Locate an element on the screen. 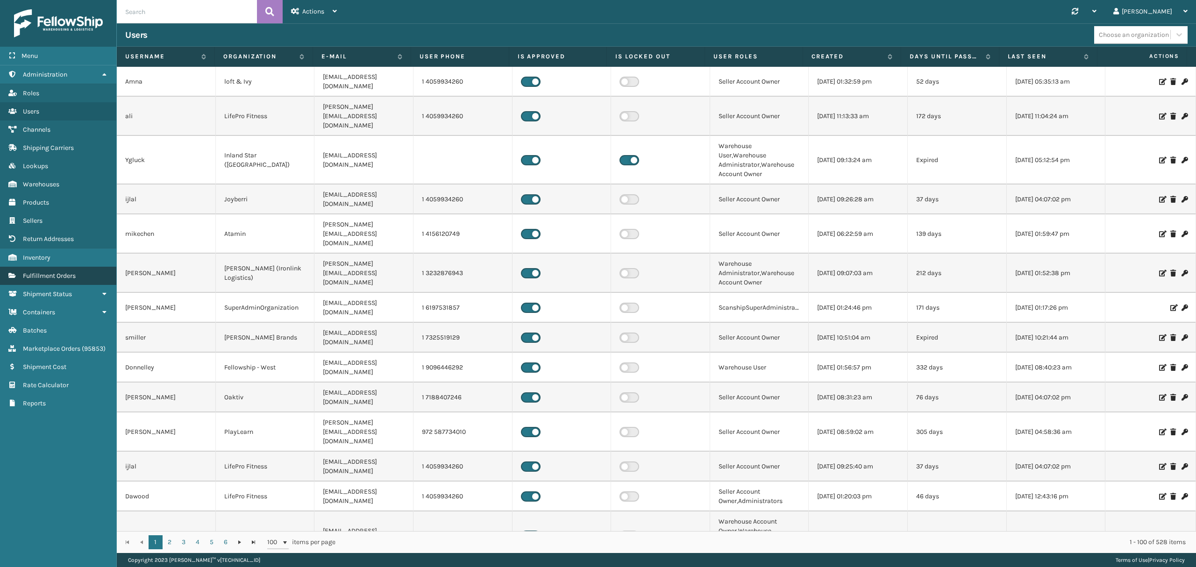 Image resolution: width=1196 pixels, height=567 pixels. td: smiller is located at coordinates (166, 338).